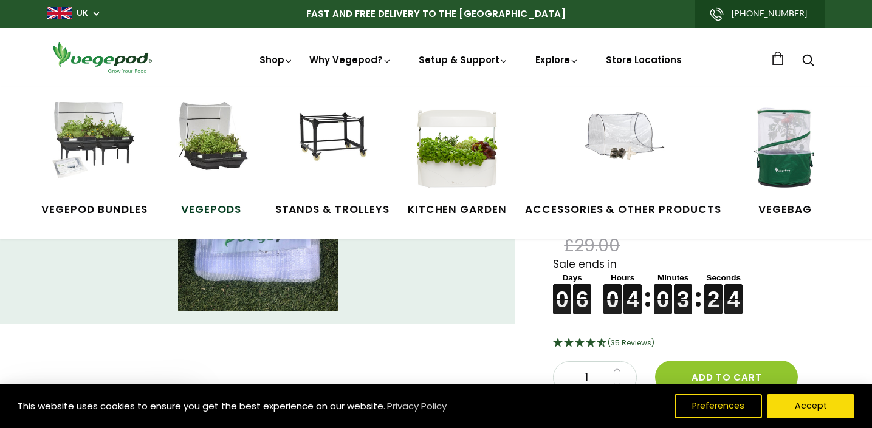 The height and width of the screenshot is (428, 872). What do you see at coordinates (623, 210) in the screenshot?
I see `span: Accessories & Other Products` at bounding box center [623, 210].